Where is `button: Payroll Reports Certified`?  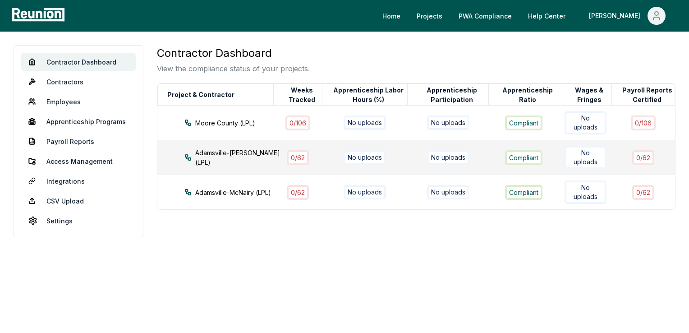
button: Payroll Reports Certified is located at coordinates (647, 95).